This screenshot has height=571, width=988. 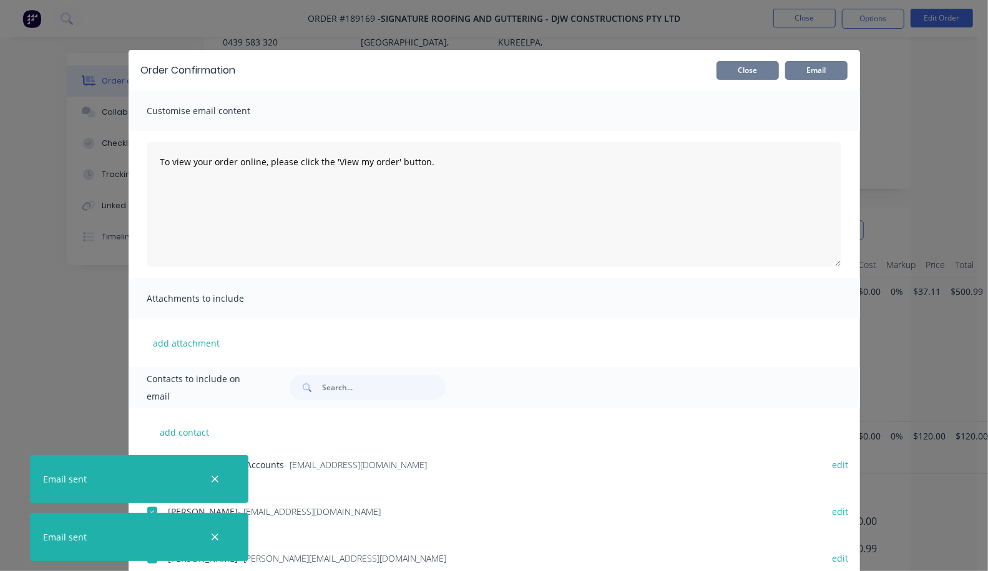 I want to click on button: Email, so click(x=816, y=70).